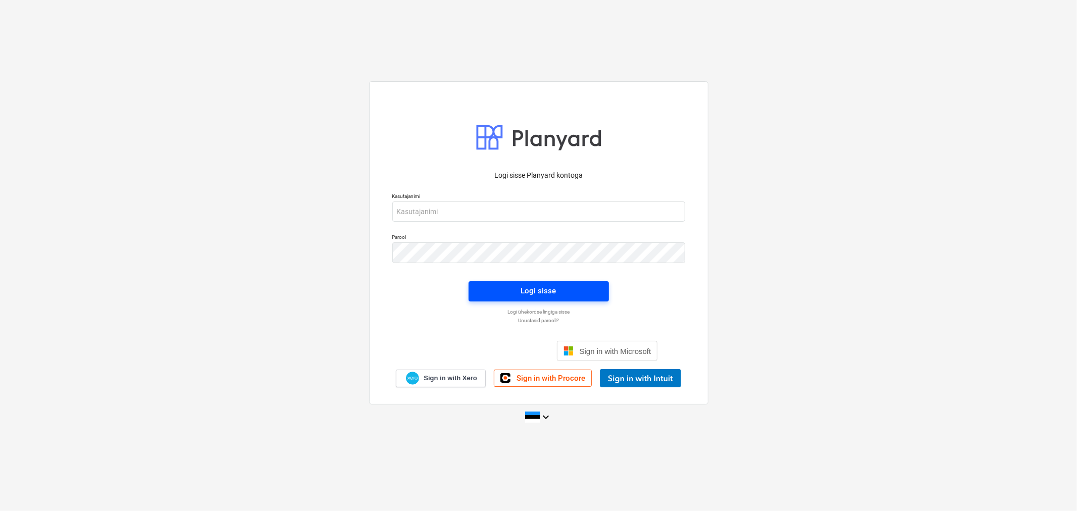 This screenshot has width=1077, height=511. What do you see at coordinates (539, 311) in the screenshot?
I see `a: Logi ühekordse lingiga sisse` at bounding box center [539, 311].